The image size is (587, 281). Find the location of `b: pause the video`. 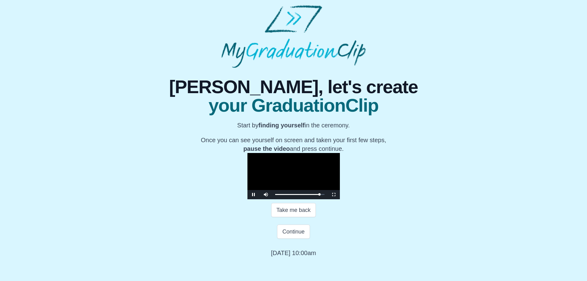

b: pause the video is located at coordinates (266, 148).